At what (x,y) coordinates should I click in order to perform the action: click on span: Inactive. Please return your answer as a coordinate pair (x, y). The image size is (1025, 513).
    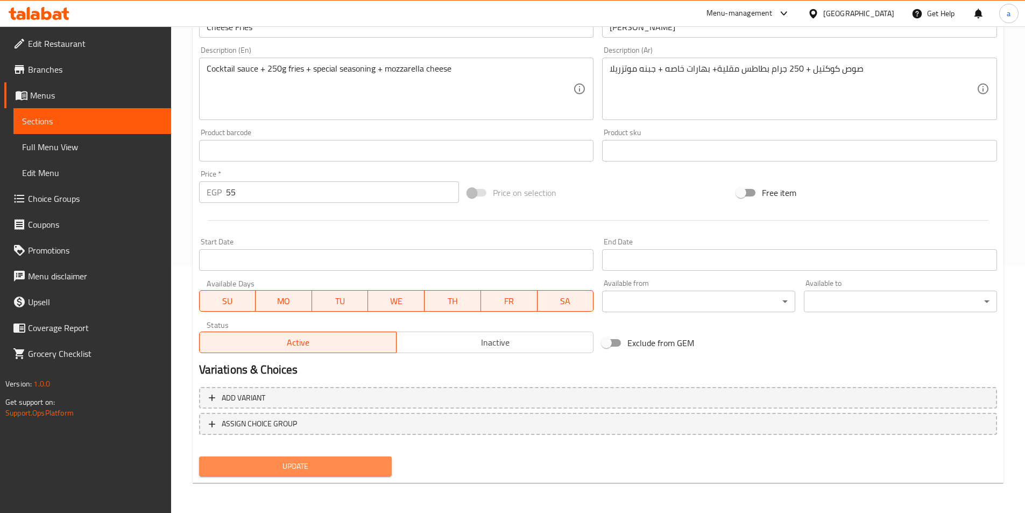
    Looking at the image, I should click on (495, 342).